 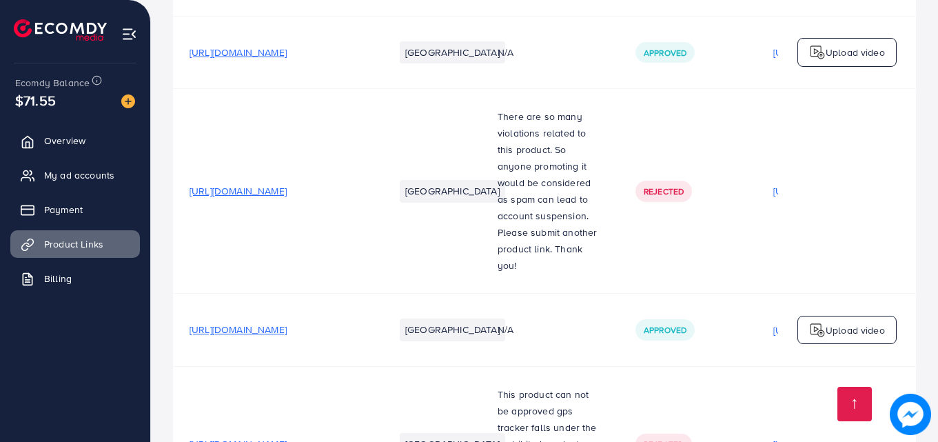 I want to click on span: Overview, so click(x=65, y=141).